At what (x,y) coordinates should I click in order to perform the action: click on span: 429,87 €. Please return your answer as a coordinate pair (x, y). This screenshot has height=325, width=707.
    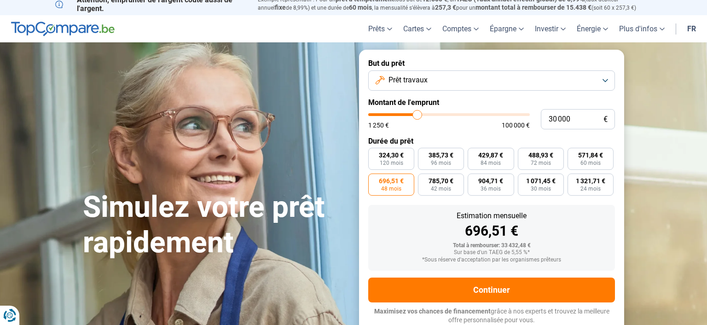
    Looking at the image, I should click on (491, 155).